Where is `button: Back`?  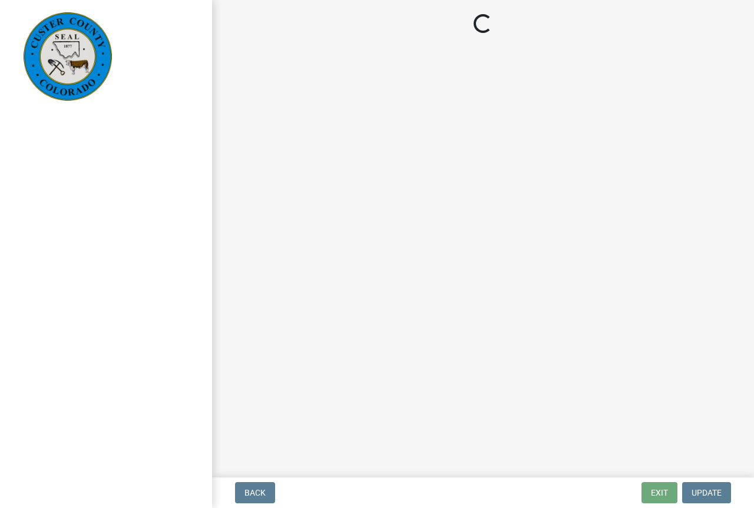 button: Back is located at coordinates (255, 493).